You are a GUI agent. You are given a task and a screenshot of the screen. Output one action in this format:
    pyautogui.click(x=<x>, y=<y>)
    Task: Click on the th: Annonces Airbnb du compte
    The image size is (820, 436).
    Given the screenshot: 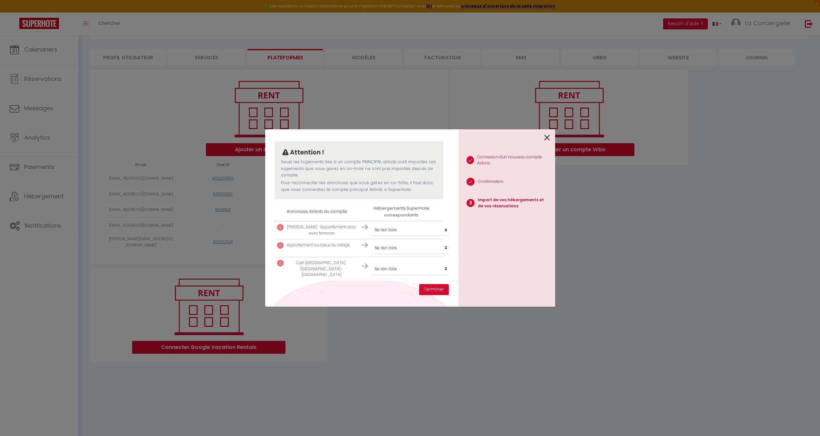 What is the action you would take?
    pyautogui.click(x=317, y=211)
    